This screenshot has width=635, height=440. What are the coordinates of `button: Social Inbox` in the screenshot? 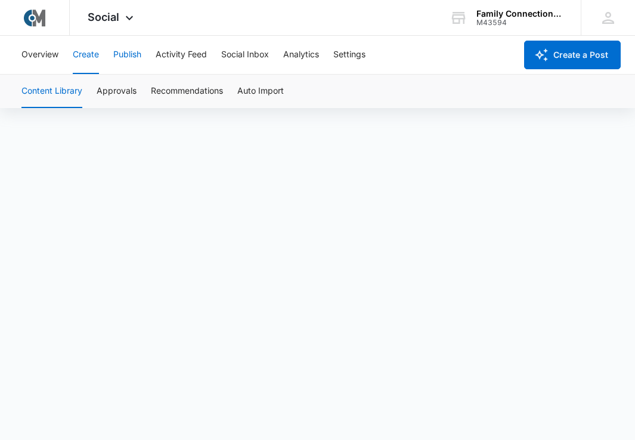 It's located at (245, 55).